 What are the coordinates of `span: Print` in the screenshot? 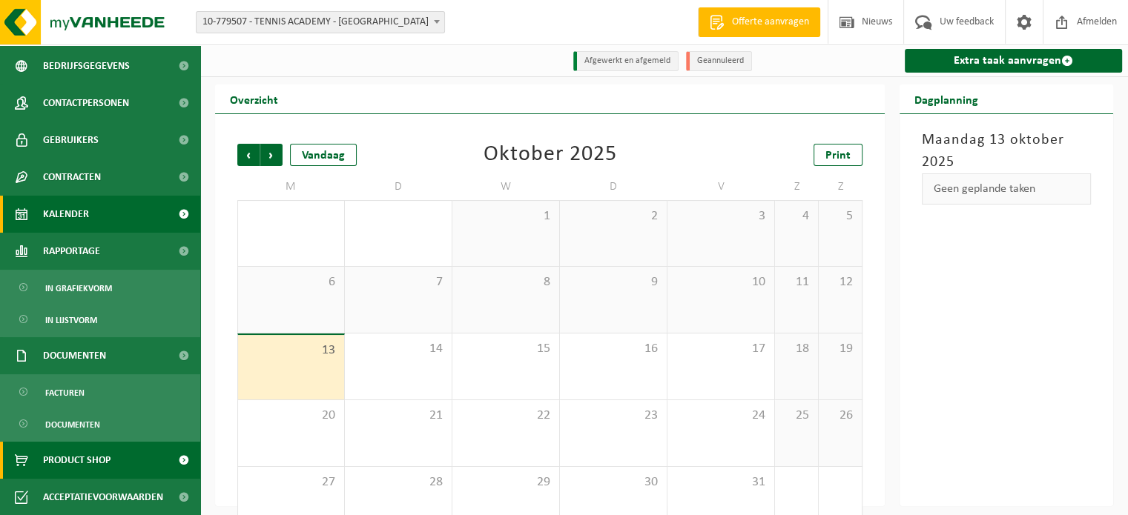 It's located at (838, 156).